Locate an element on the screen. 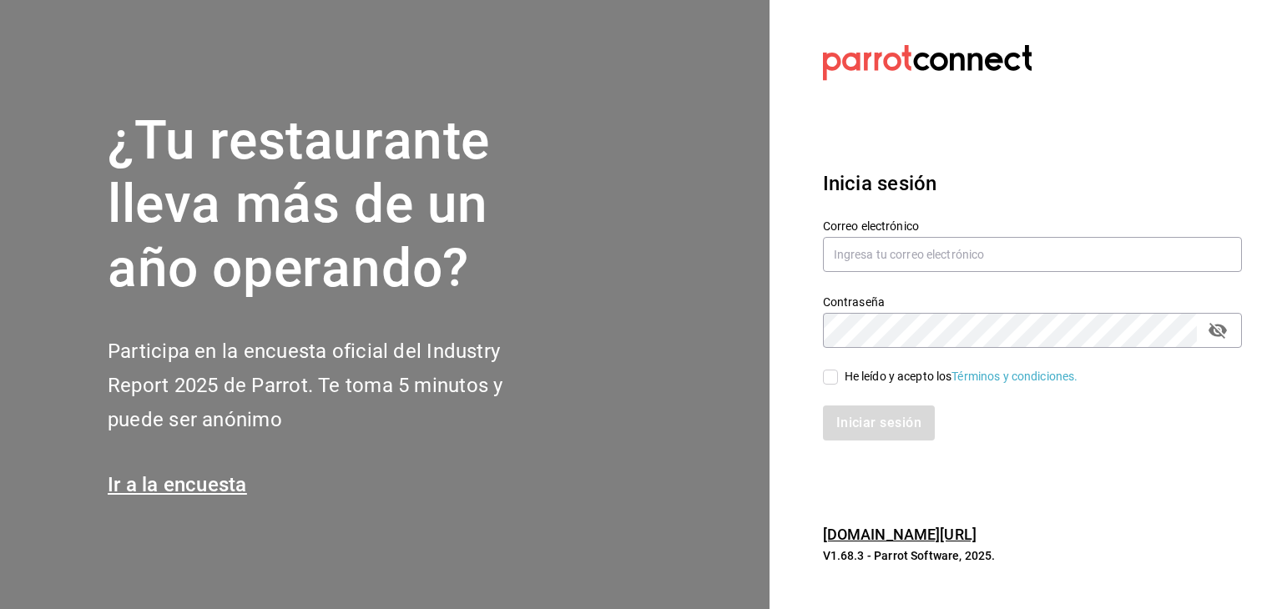 The width and height of the screenshot is (1282, 609). label: Contraseña is located at coordinates (1033, 301).